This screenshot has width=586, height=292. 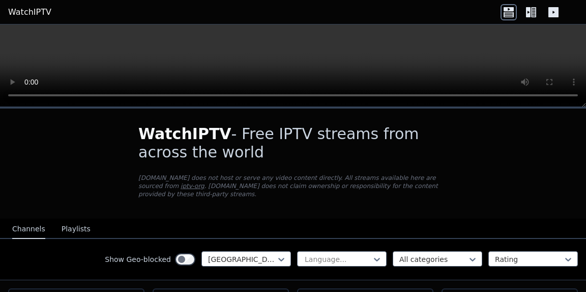 I want to click on span: WatchIPTV, so click(x=185, y=133).